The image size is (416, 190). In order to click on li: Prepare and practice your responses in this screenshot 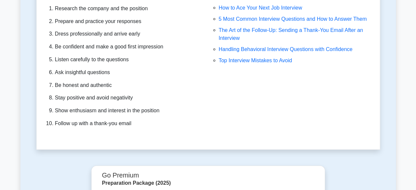, I will do `click(127, 21)`.